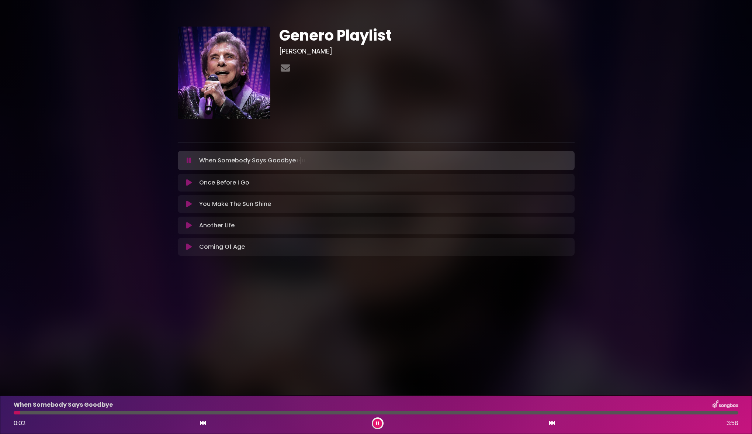 The height and width of the screenshot is (434, 752). I want to click on p: Another Life, so click(217, 225).